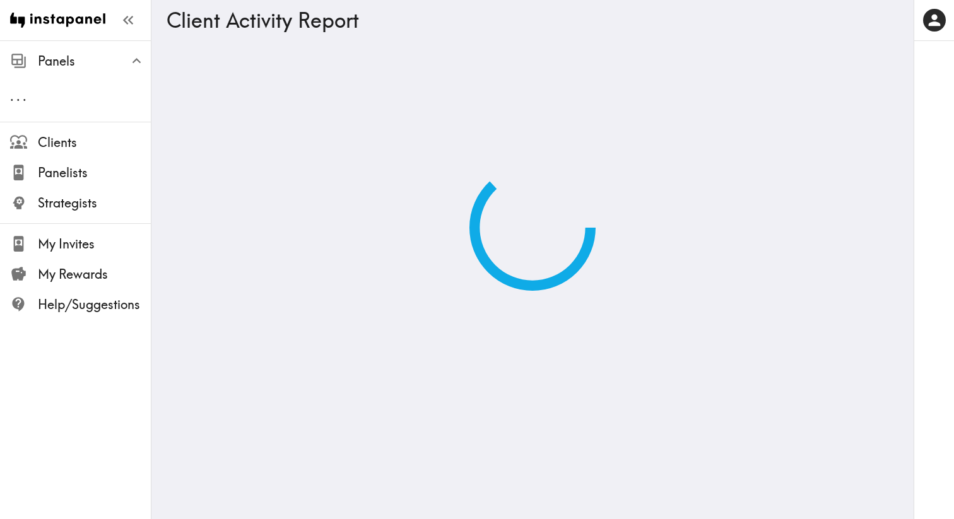 This screenshot has height=519, width=954. Describe the element at coordinates (94, 244) in the screenshot. I see `span: My Invites` at that location.